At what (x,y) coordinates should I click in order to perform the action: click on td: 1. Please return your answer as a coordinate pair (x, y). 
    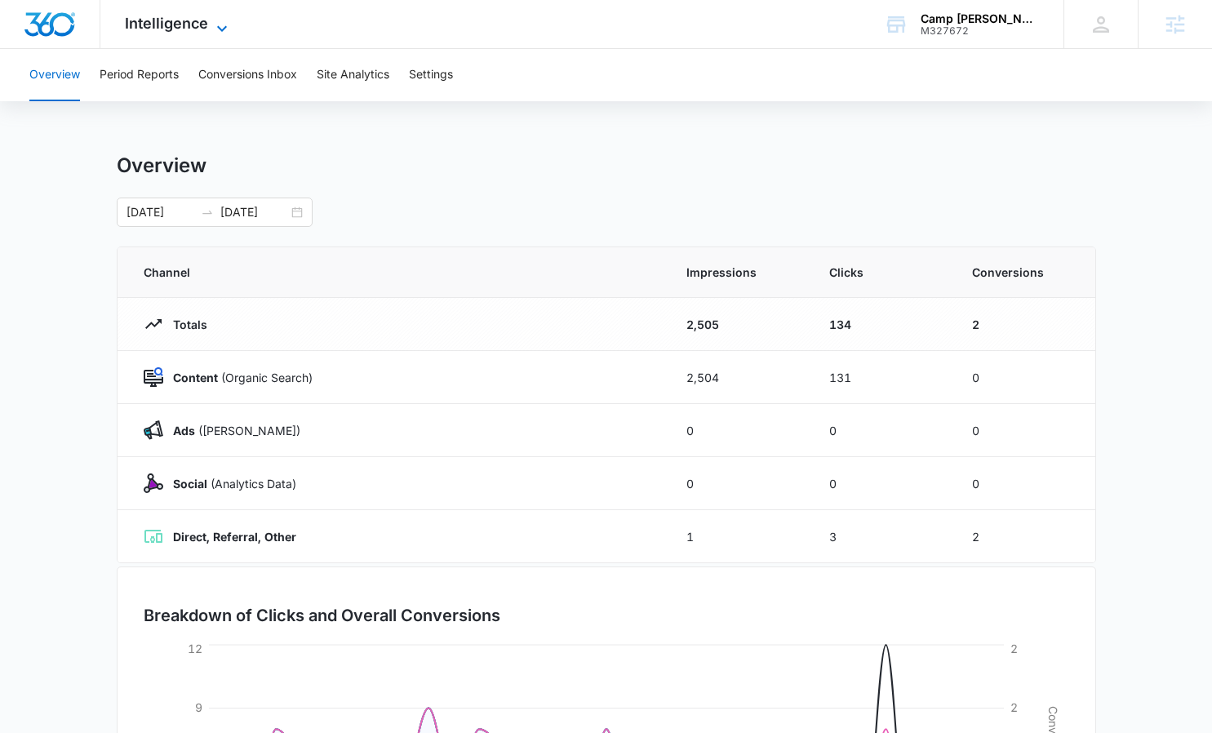
    Looking at the image, I should click on (738, 536).